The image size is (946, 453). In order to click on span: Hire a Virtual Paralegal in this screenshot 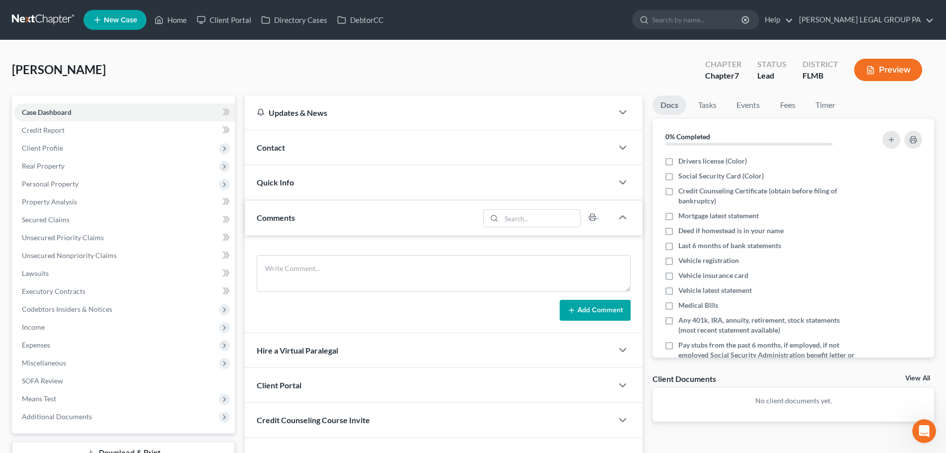, I will do `click(298, 350)`.